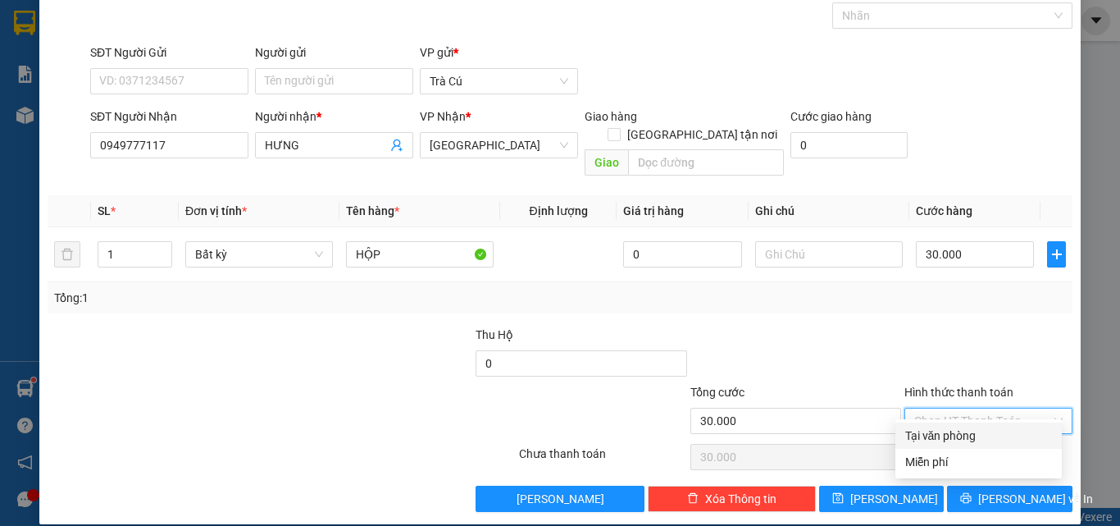 The image size is (1120, 526). What do you see at coordinates (978, 435) in the screenshot?
I see `div: Tại văn phòng` at bounding box center [978, 435].